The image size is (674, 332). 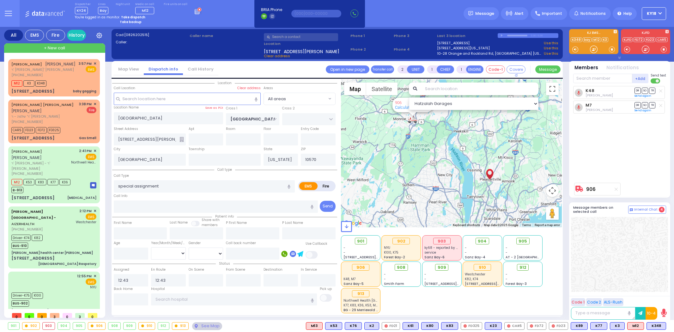 What do you see at coordinates (268, 88) in the screenshot?
I see `label: Areas` at bounding box center [268, 88].